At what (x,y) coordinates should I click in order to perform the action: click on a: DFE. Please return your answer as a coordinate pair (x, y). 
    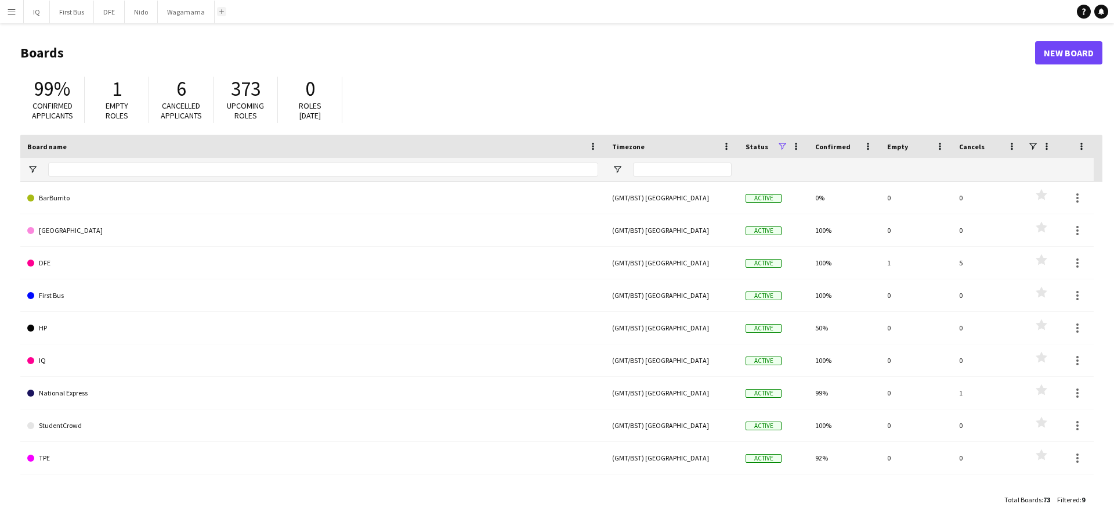
    Looking at the image, I should click on (313, 263).